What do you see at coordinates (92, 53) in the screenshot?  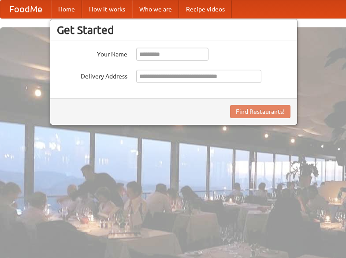 I see `label: Your Name` at bounding box center [92, 53].